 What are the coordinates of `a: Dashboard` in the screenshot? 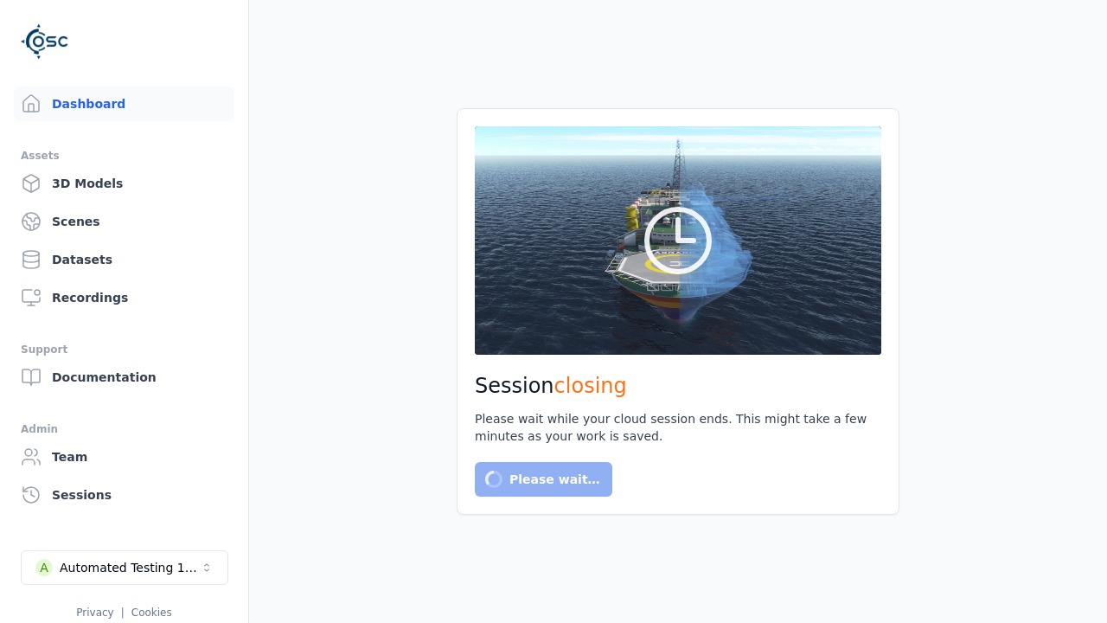 It's located at (124, 104).